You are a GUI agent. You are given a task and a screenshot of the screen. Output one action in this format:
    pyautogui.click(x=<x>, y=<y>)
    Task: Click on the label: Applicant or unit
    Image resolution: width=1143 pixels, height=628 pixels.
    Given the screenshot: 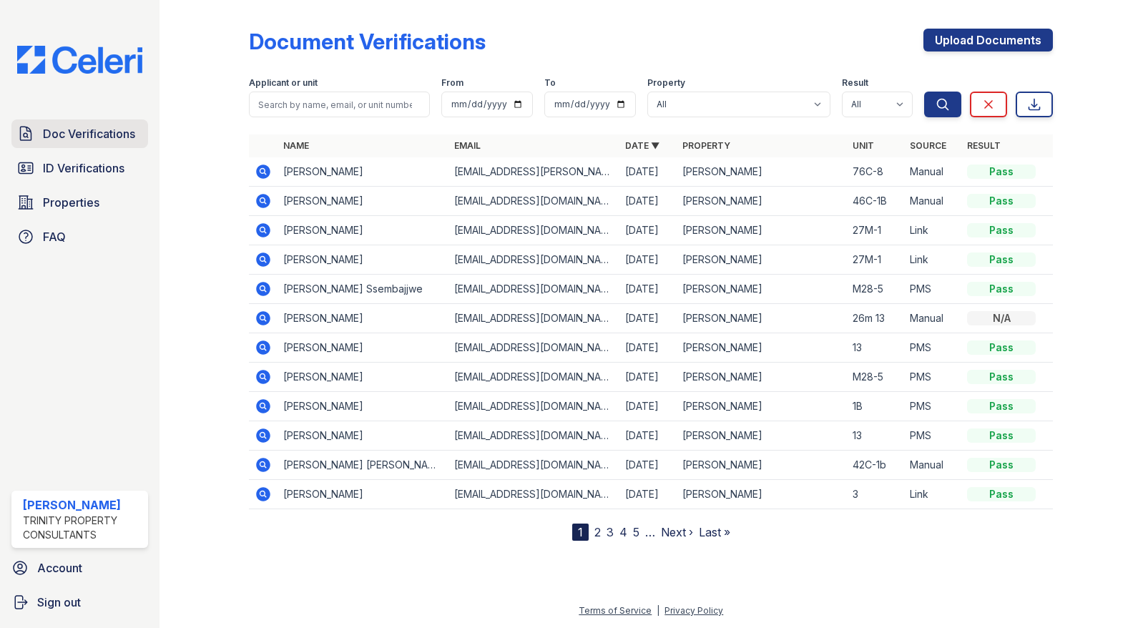 What is the action you would take?
    pyautogui.click(x=283, y=83)
    